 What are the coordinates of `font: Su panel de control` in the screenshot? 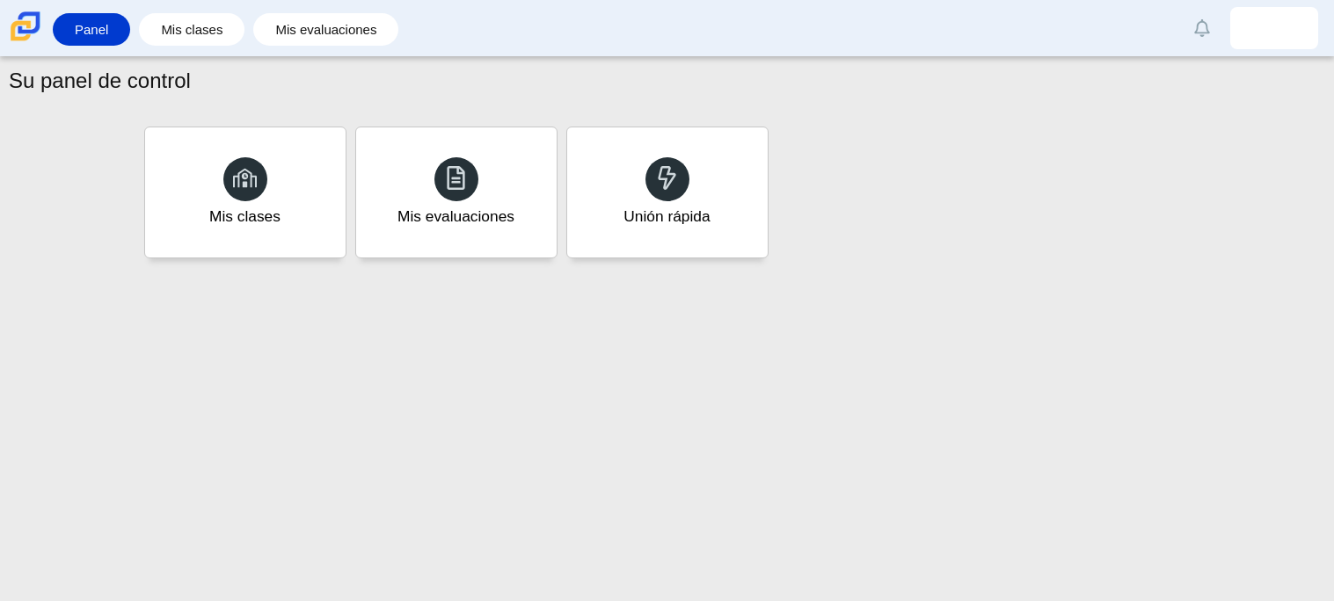 It's located at (99, 80).